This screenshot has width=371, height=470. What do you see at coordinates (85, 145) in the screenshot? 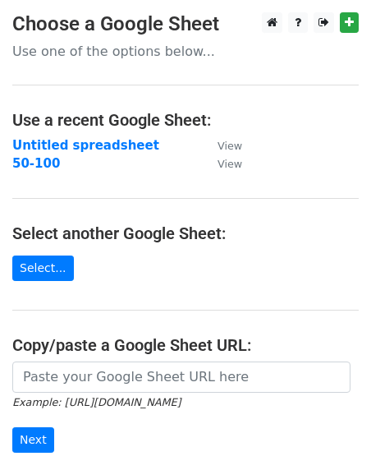
I see `a: Untitled spreadsheet` at bounding box center [85, 145].